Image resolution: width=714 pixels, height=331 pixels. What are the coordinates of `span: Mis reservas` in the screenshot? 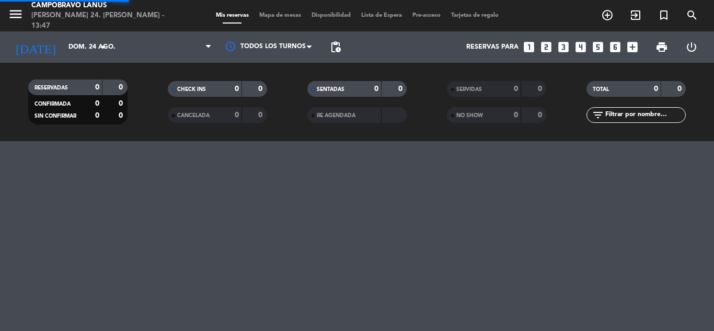 It's located at (232, 15).